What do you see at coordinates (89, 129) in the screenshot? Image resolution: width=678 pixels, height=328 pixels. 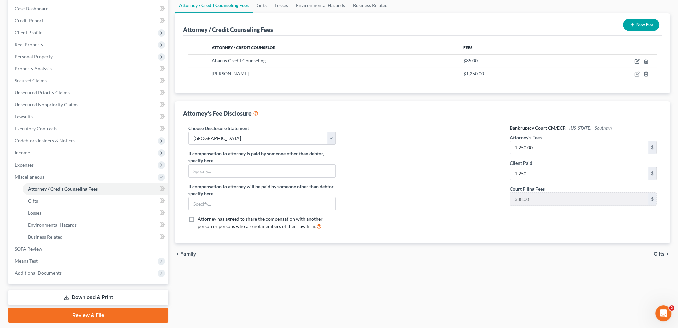 I see `a: Executory Contracts` at bounding box center [89, 129].